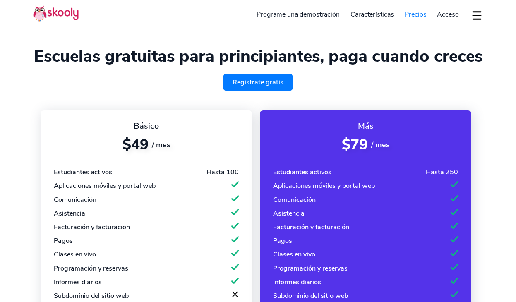  I want to click on div: Subdominio del sitio web, so click(91, 296).